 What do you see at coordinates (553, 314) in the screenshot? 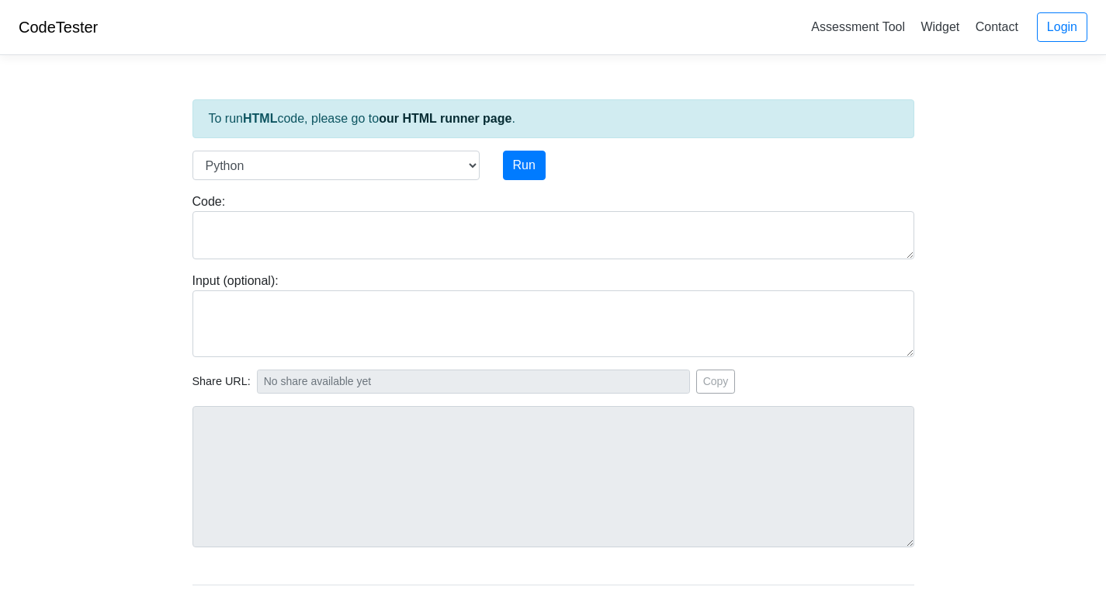
I see `div: Input (optional):` at bounding box center [553, 314].